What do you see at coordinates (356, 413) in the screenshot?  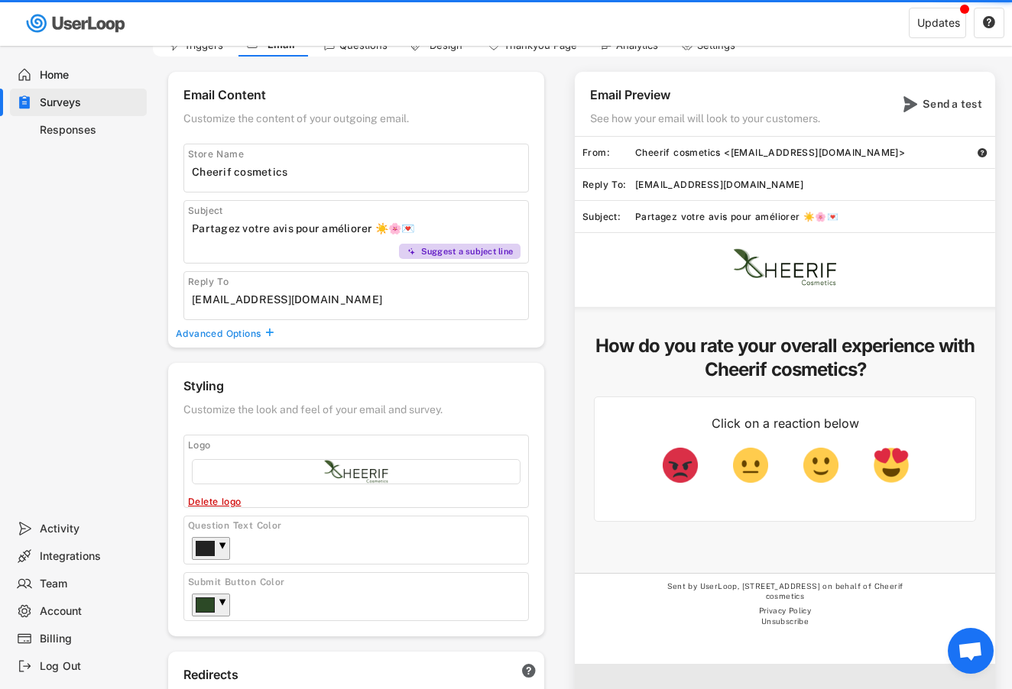 I see `div: Customize the look and feel of your email and survey.` at bounding box center [356, 413].